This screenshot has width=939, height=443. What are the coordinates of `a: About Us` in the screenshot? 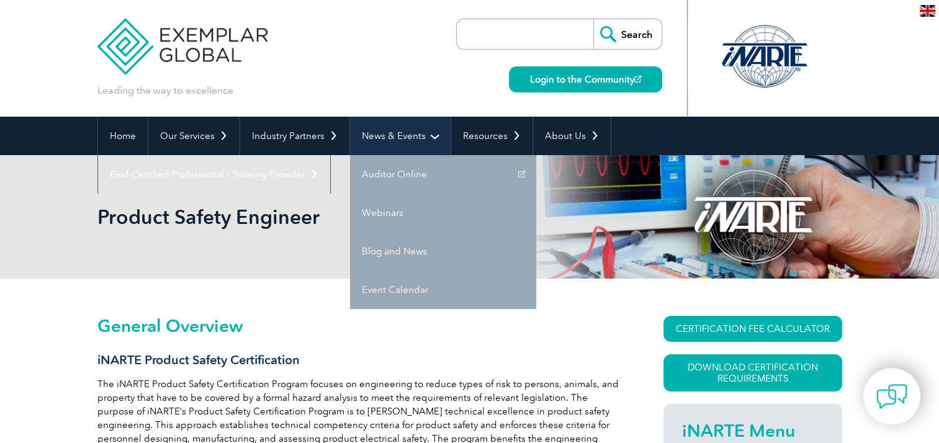 It's located at (572, 136).